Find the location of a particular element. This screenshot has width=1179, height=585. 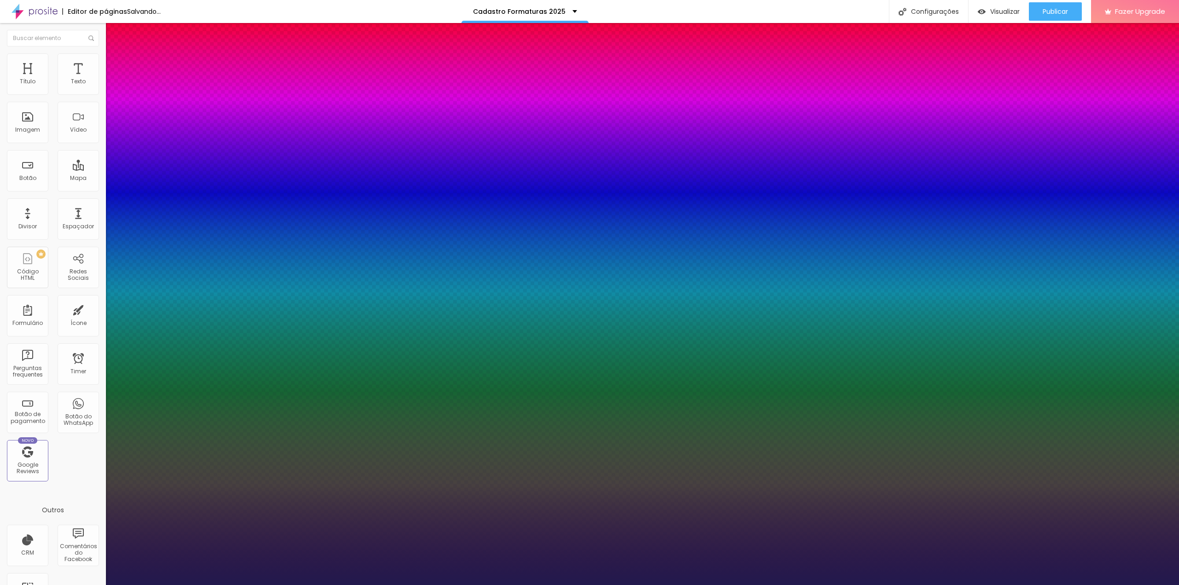

div: Formulário is located at coordinates (28, 323).